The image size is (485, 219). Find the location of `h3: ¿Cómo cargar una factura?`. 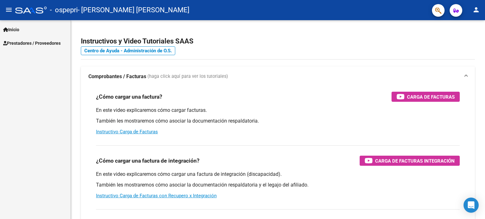

h3: ¿Cómo cargar una factura? is located at coordinates (129, 97).